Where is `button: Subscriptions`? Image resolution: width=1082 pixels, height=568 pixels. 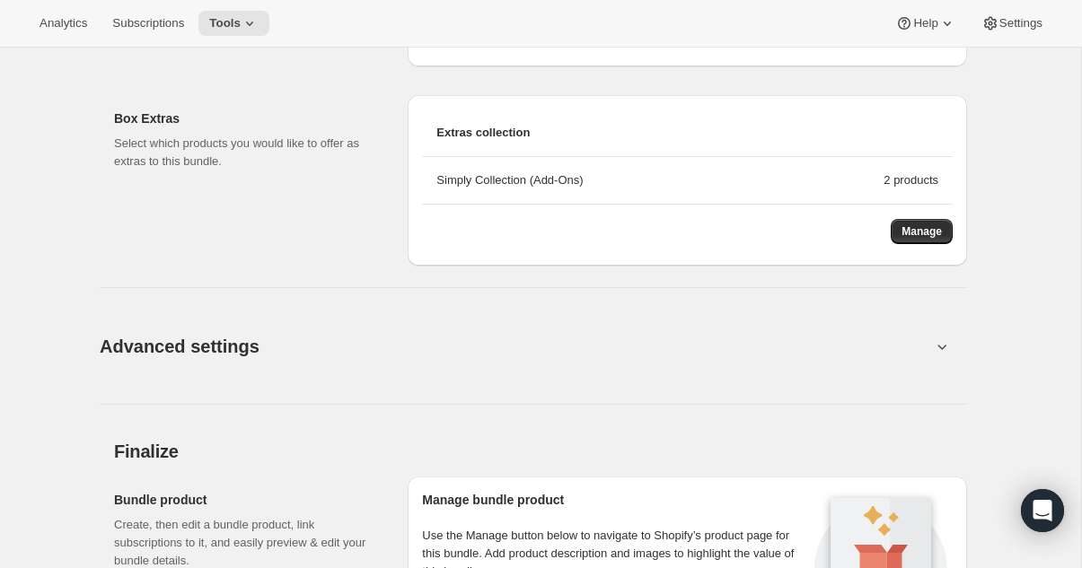
button: Subscriptions is located at coordinates (148, 23).